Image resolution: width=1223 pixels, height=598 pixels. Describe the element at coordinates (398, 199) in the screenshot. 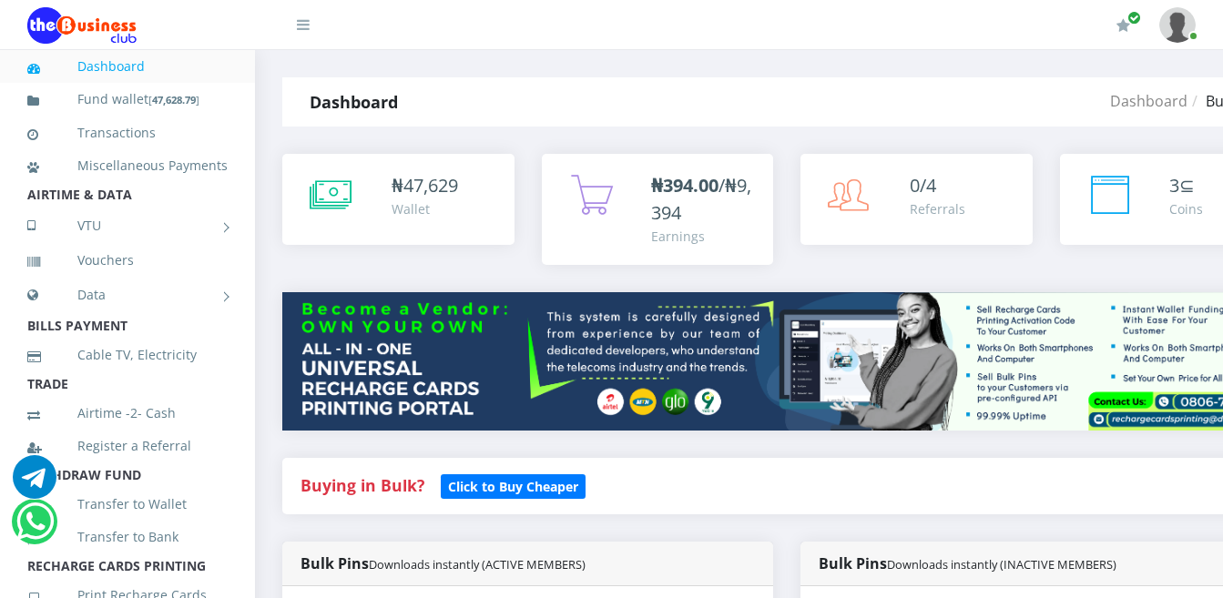

I see `a: ₦47,629 Wallet` at that location.